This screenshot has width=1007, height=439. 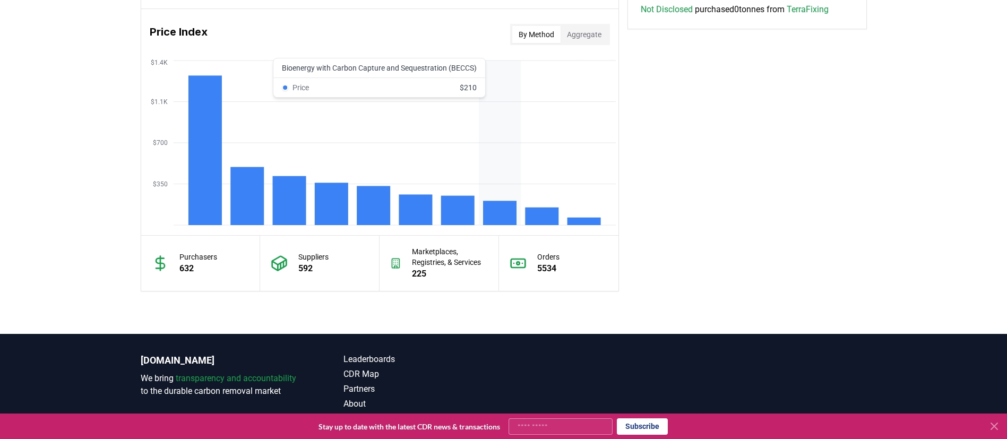 I want to click on p: Purchasers, so click(x=198, y=257).